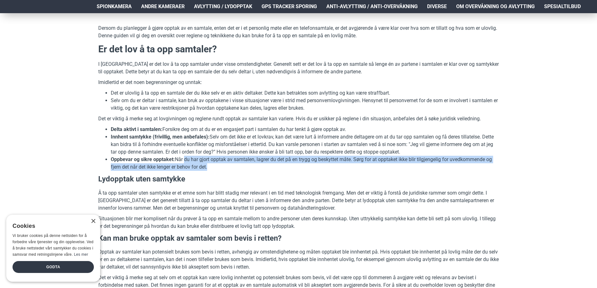  Describe the element at coordinates (163, 7) in the screenshot. I see `span: Andre kameraer` at that location.